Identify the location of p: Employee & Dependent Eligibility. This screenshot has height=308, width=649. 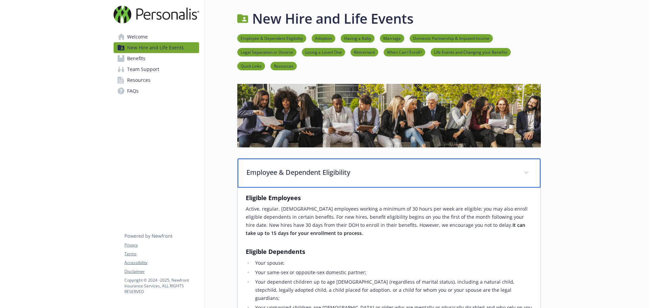
(381, 172).